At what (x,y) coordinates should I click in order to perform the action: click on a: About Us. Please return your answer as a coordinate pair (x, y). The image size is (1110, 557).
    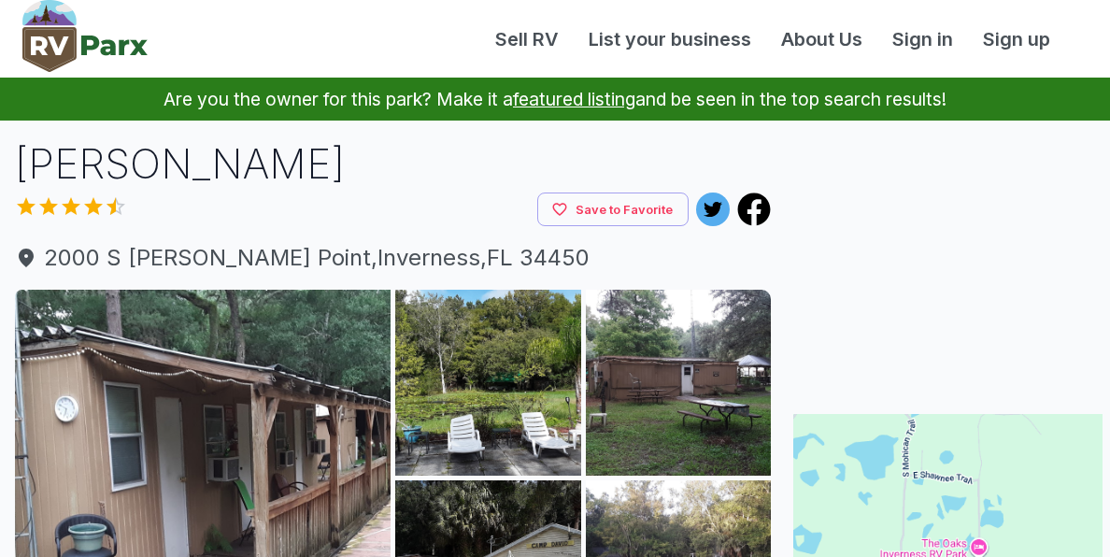
    Looking at the image, I should click on (822, 39).